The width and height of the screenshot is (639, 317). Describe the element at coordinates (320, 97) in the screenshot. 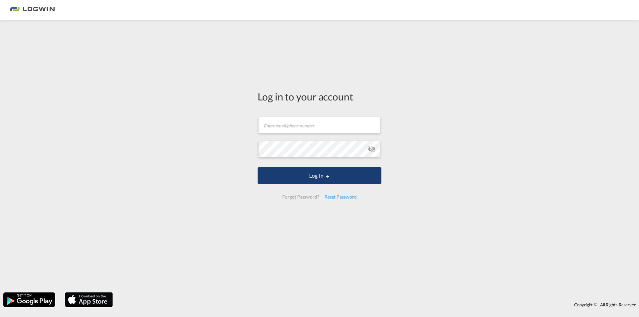

I see `div: Log in to your account` at that location.